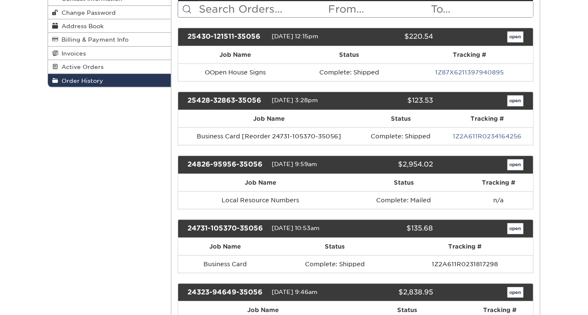 The image size is (588, 315). What do you see at coordinates (109, 40) in the screenshot?
I see `a: Billing & Payment Info` at bounding box center [109, 40].